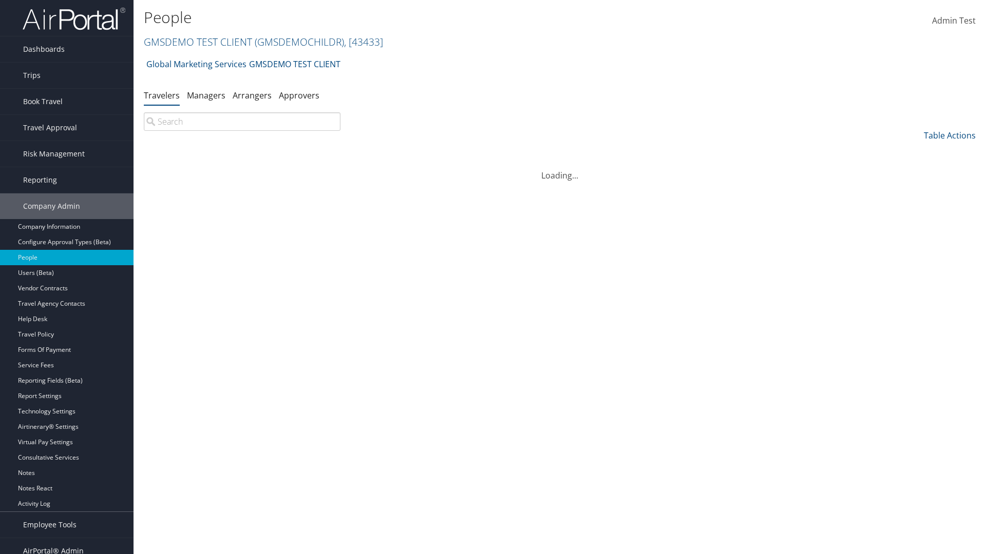 This screenshot has height=554, width=986. I want to click on input: Search, so click(242, 122).